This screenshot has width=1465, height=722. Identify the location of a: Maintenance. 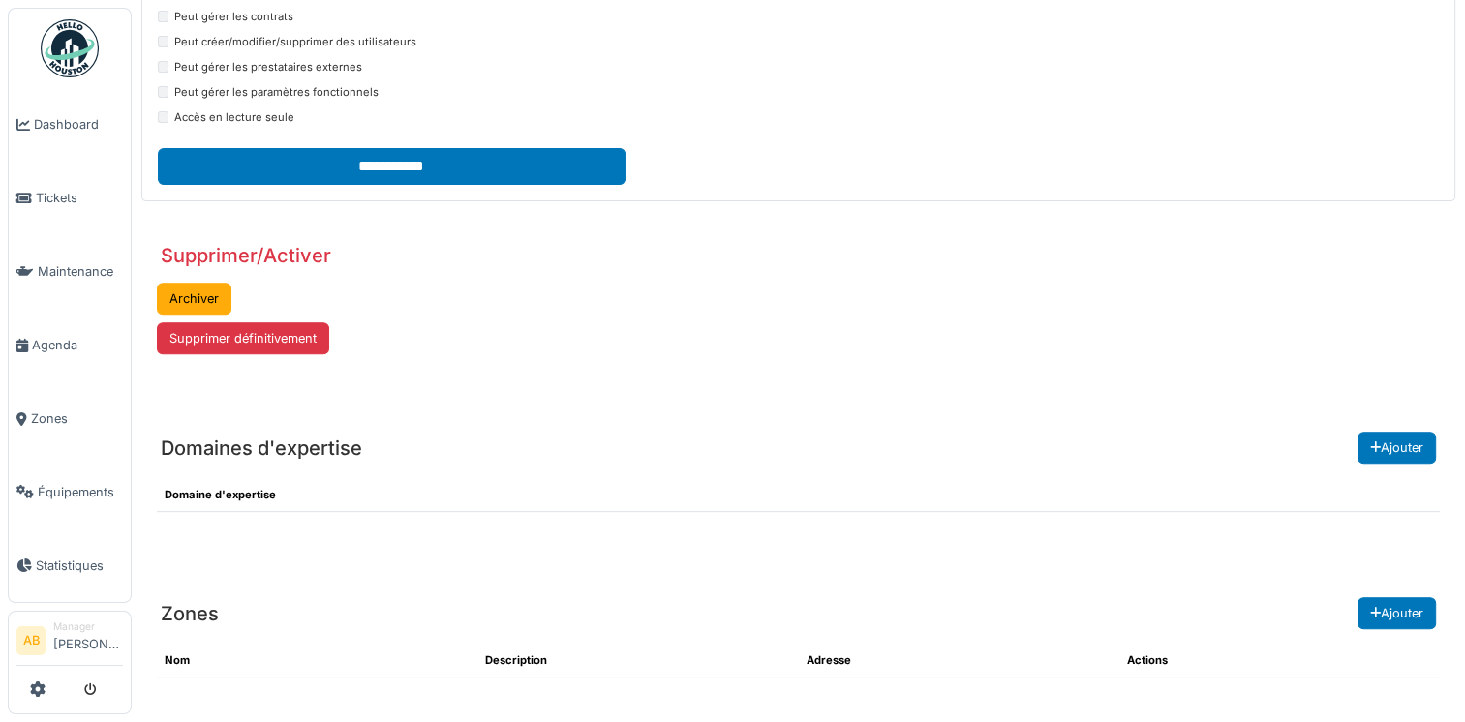
(70, 272).